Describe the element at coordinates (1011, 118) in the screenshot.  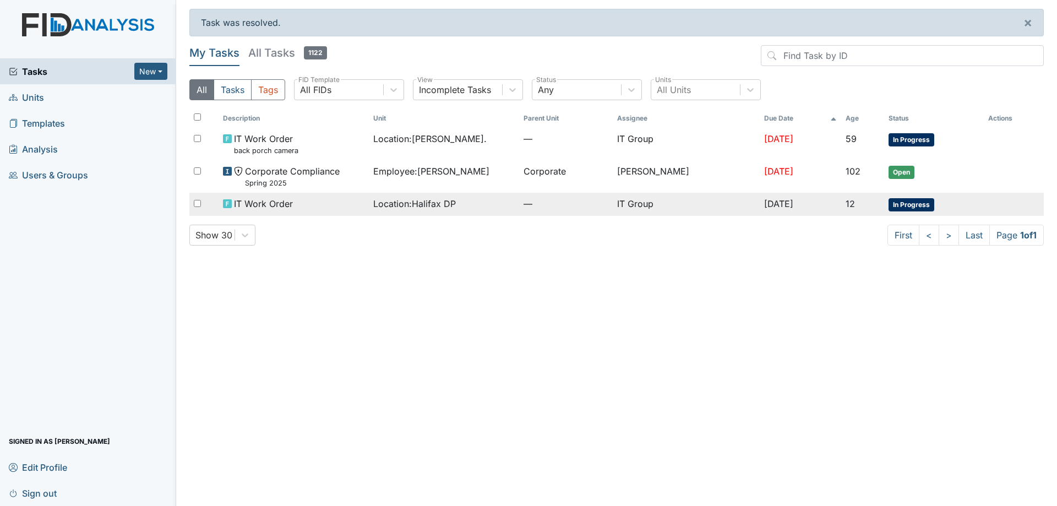
I see `th: Actions` at that location.